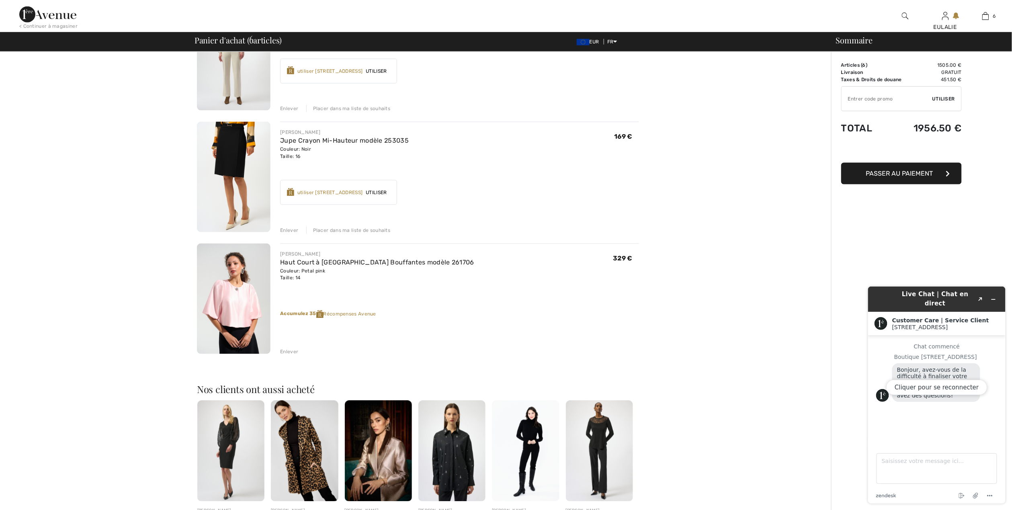 This screenshot has height=510, width=1012. I want to click on td: Taxes & Droits de douane, so click(875, 80).